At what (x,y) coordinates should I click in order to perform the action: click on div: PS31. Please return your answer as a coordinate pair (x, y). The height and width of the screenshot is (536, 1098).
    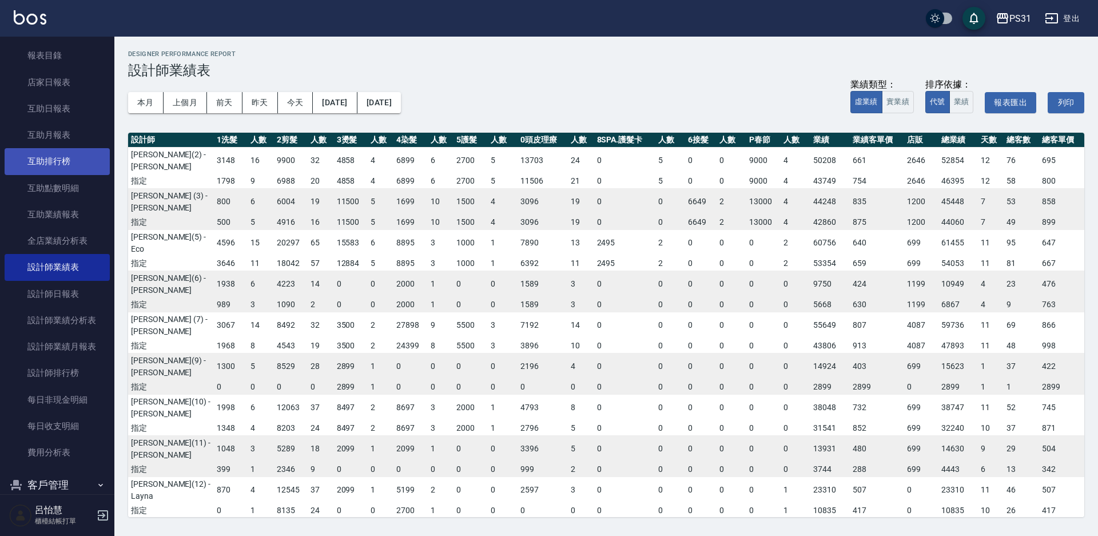
    Looking at the image, I should click on (1020, 18).